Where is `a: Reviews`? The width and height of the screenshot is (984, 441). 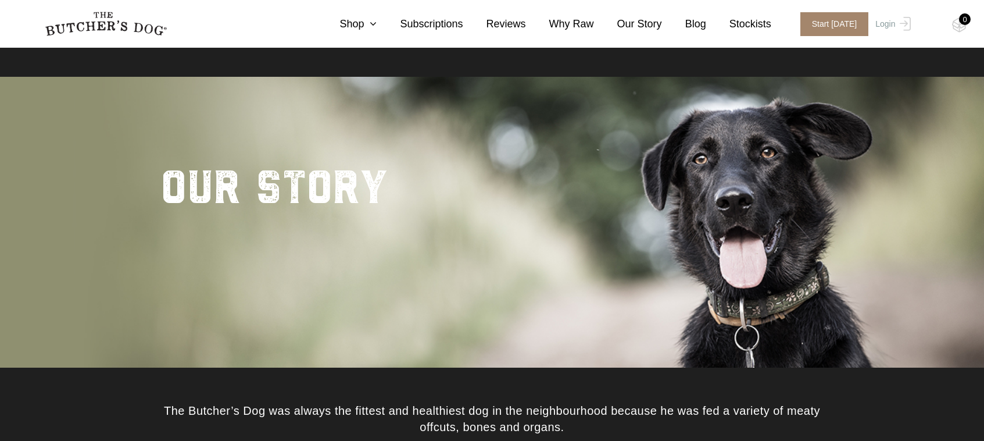 a: Reviews is located at coordinates (495, 24).